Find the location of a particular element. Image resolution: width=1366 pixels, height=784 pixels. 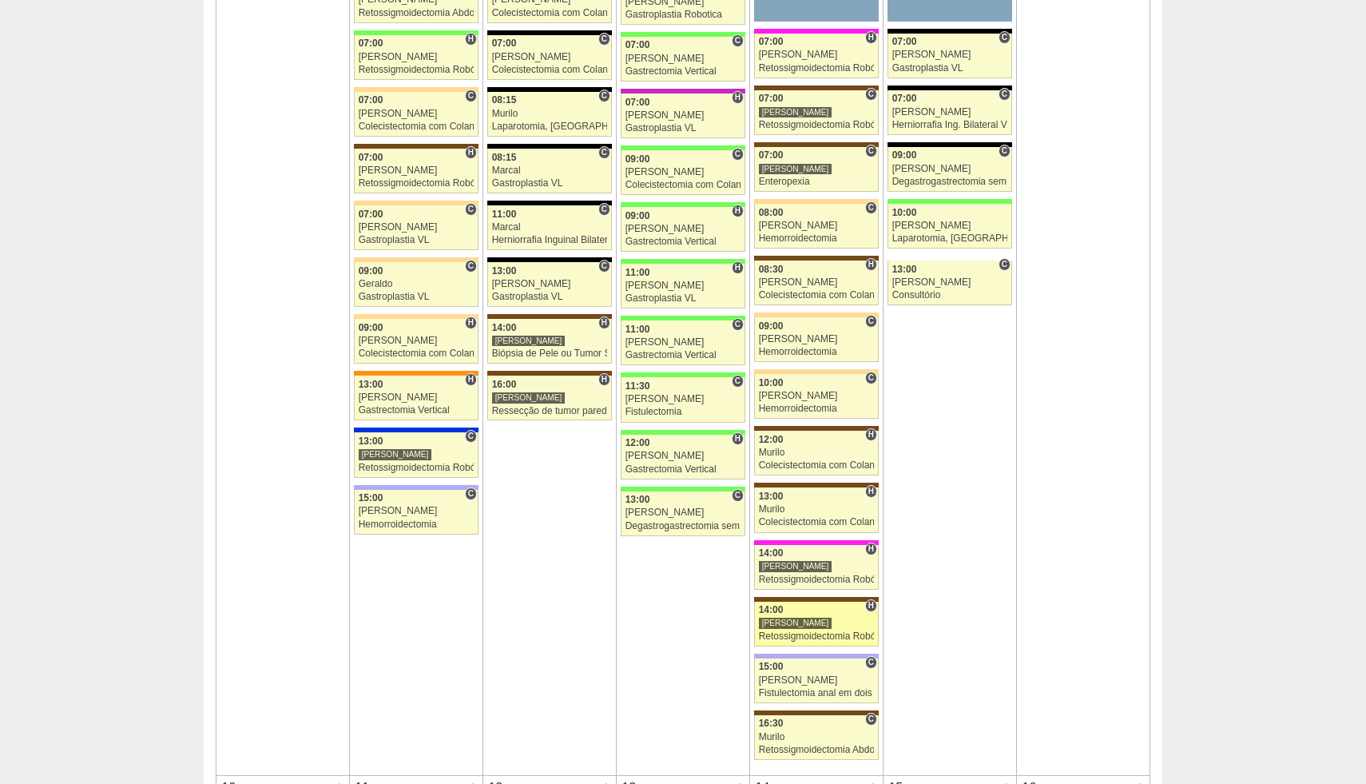

div: Geraldo is located at coordinates (416, 284).